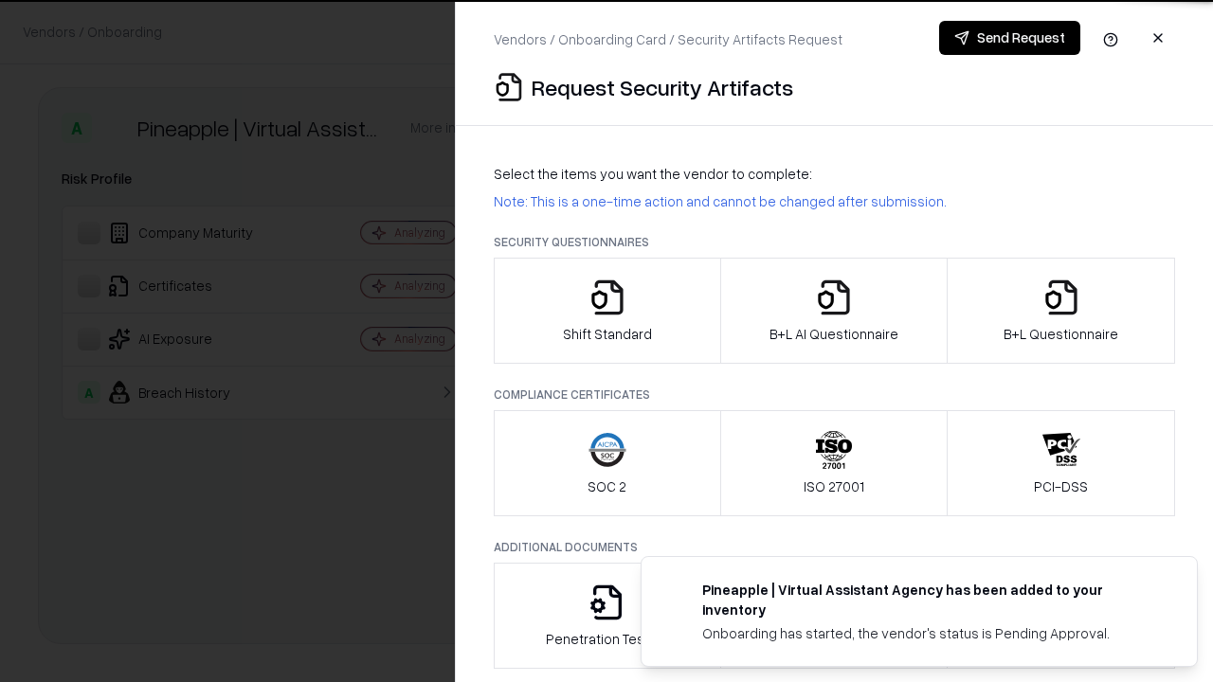 The width and height of the screenshot is (1213, 682). I want to click on p: Compliance Certificates, so click(834, 394).